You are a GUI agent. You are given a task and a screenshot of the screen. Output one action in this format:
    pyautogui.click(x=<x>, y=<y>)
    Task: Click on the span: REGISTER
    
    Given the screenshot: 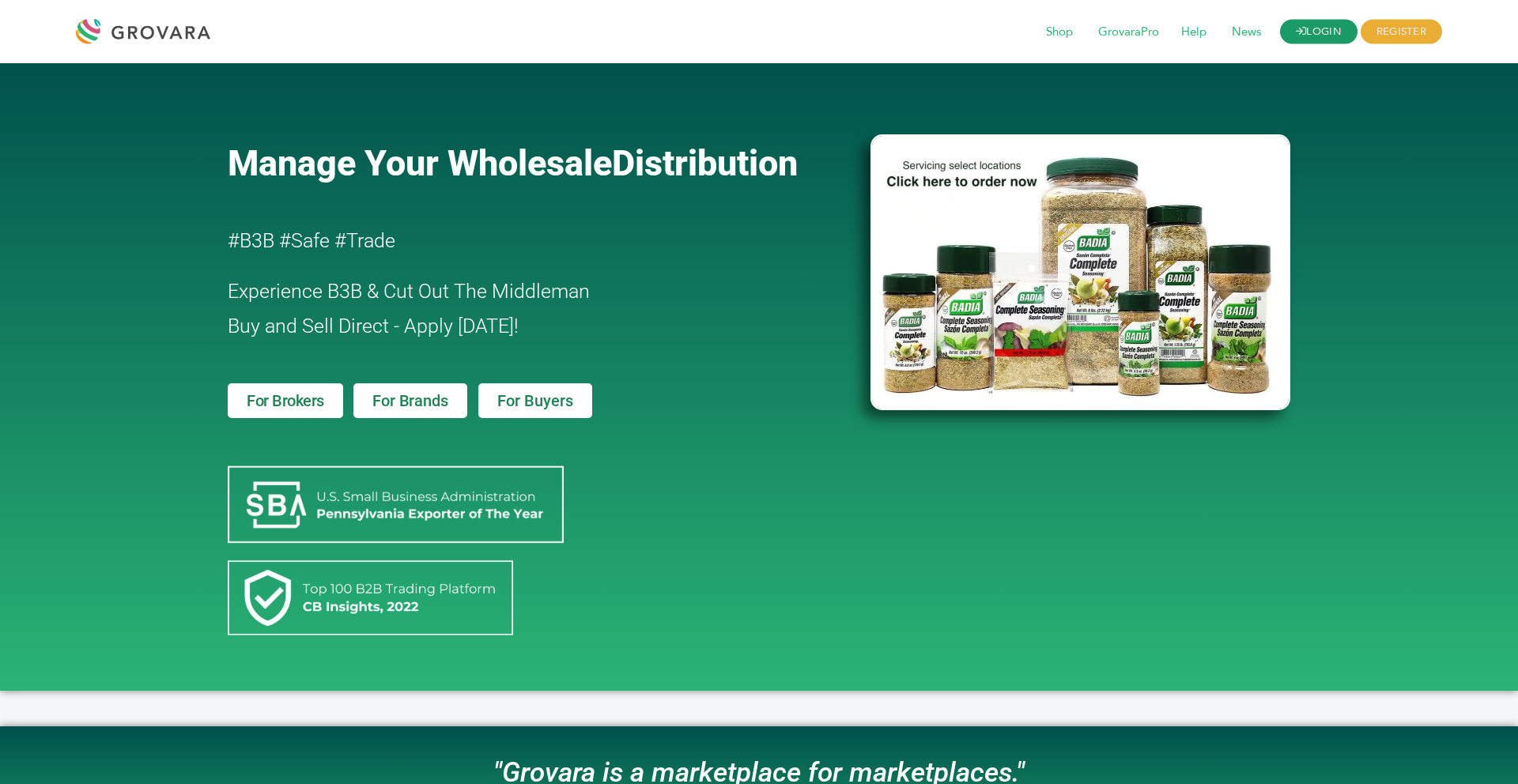 What is the action you would take?
    pyautogui.click(x=1400, y=31)
    